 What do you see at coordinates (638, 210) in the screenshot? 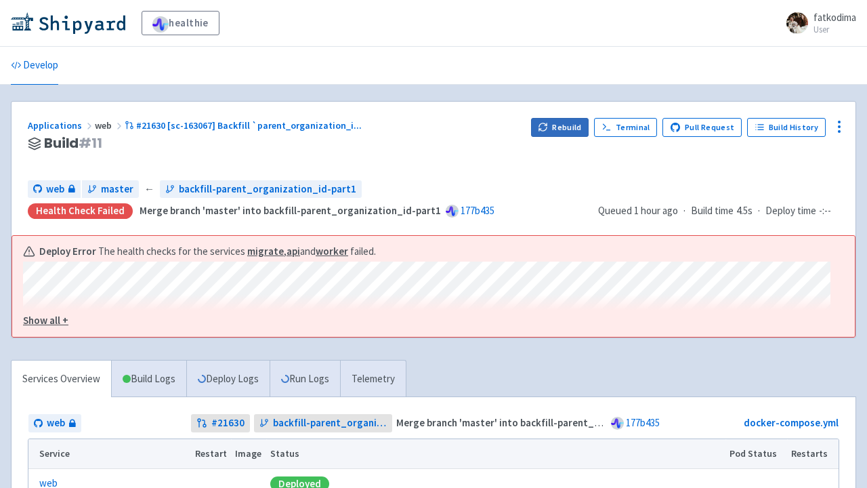
I see `span: Queued` at bounding box center [638, 210].